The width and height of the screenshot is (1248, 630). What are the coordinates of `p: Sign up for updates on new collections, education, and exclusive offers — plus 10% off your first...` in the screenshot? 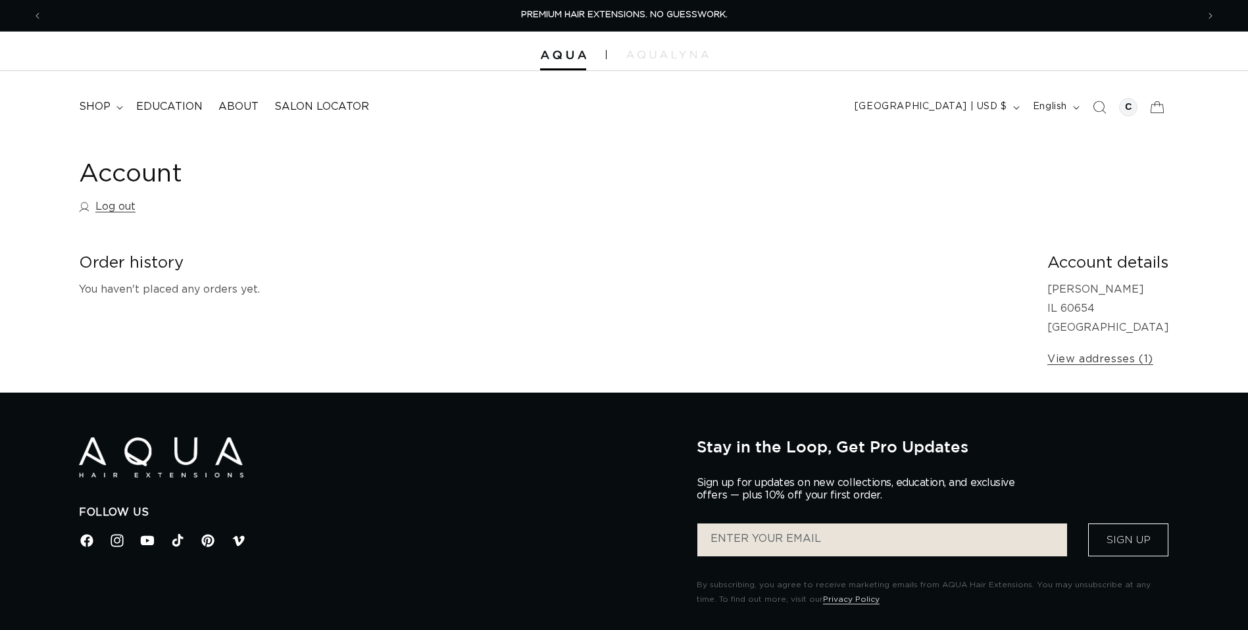 It's located at (861, 489).